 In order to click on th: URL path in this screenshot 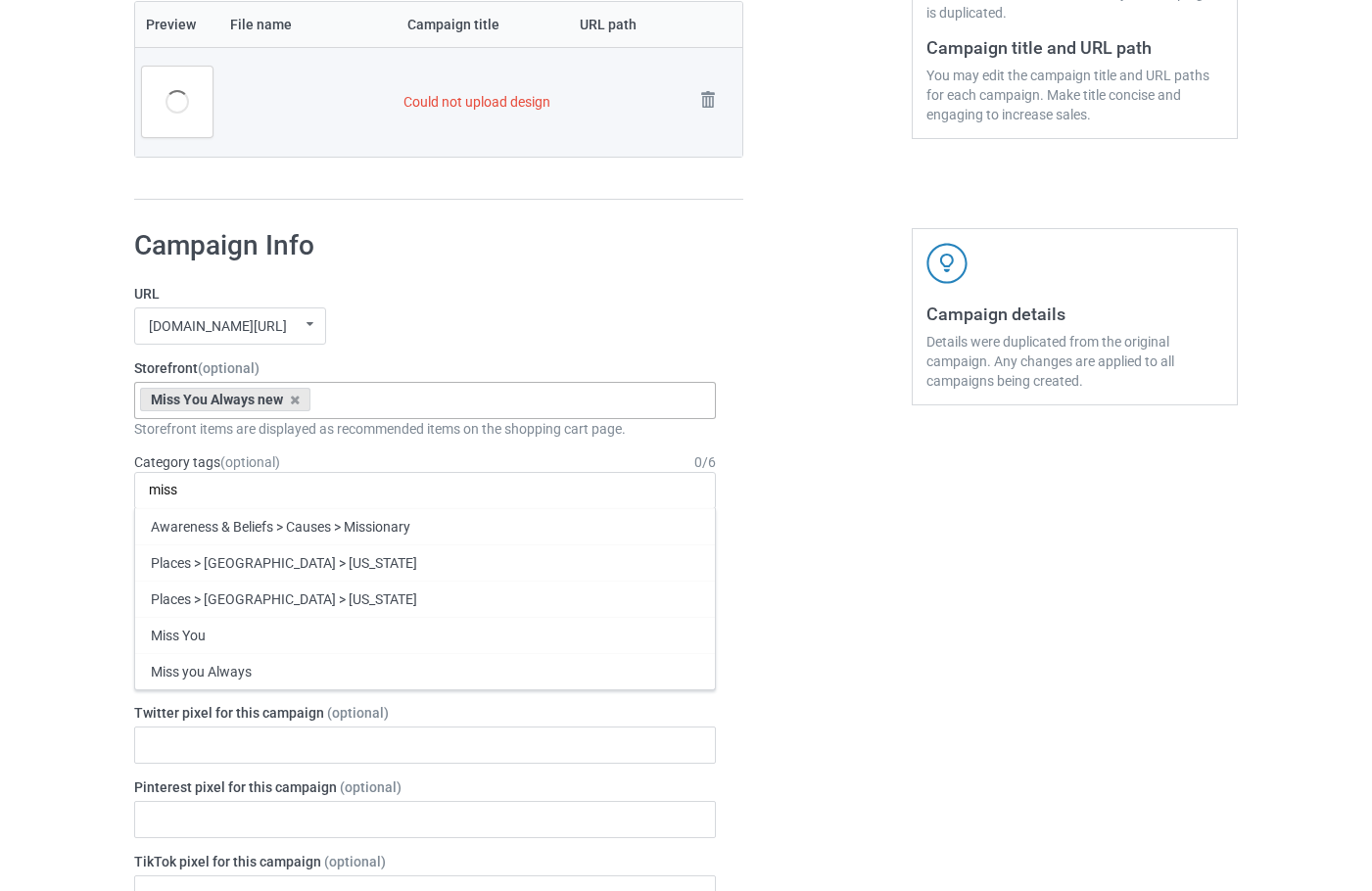, I will do `click(627, 25)`.